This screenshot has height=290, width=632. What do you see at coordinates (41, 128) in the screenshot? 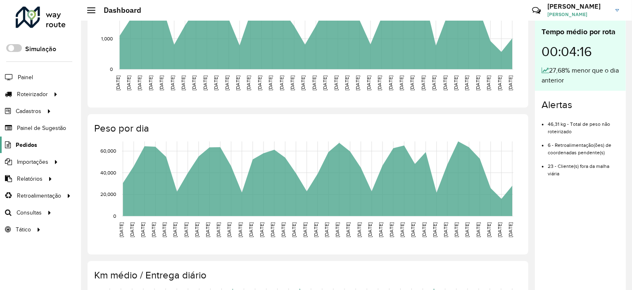
I see `span: Painel de Sugestão` at bounding box center [41, 128].